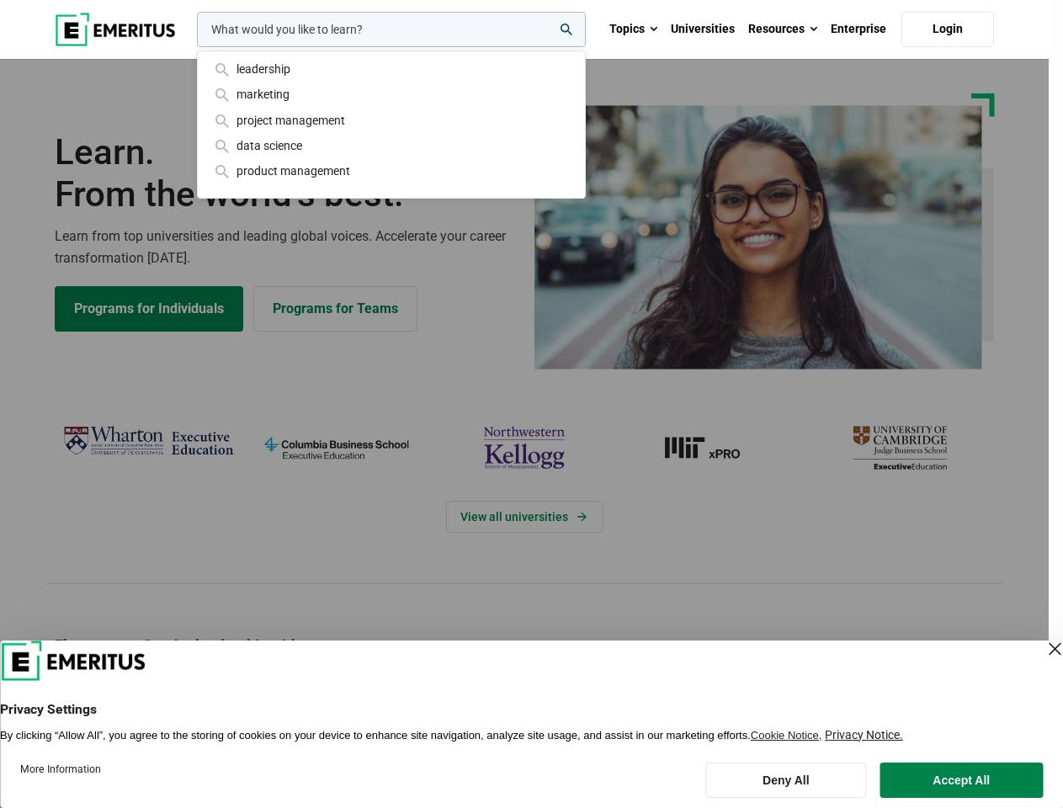 Image resolution: width=1063 pixels, height=808 pixels. I want to click on div: marketing, so click(391, 94).